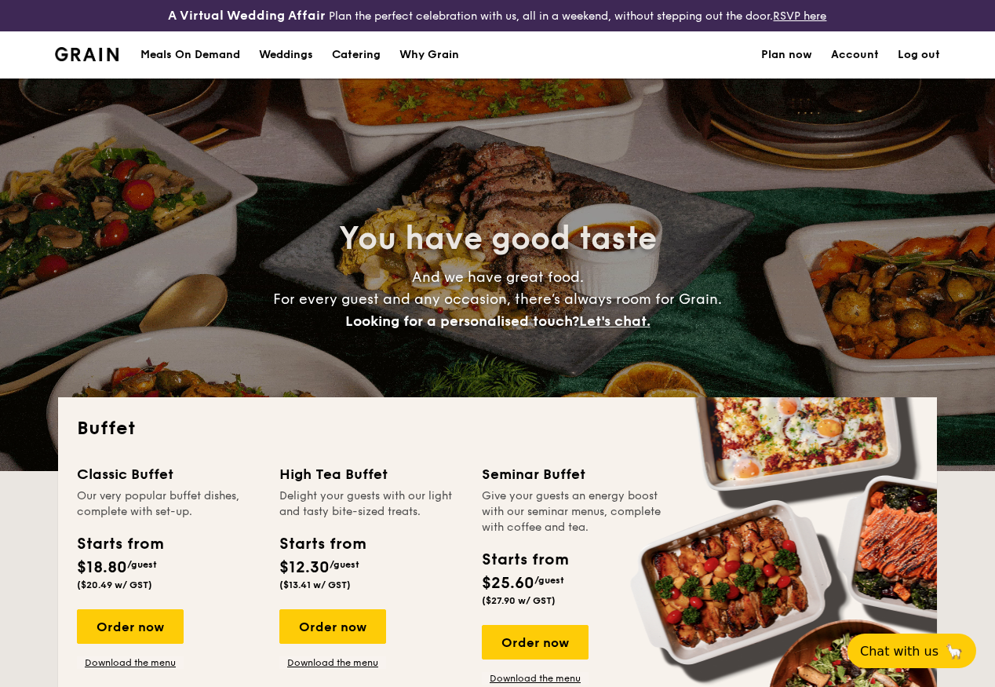 This screenshot has height=687, width=995. I want to click on span: ($13.41 w/ GST), so click(315, 585).